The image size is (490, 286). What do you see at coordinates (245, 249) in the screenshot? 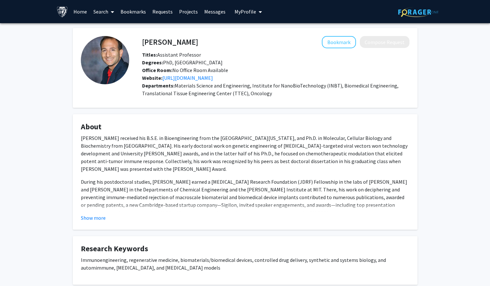
I see `h4: Research Keywords` at bounding box center [245, 249].